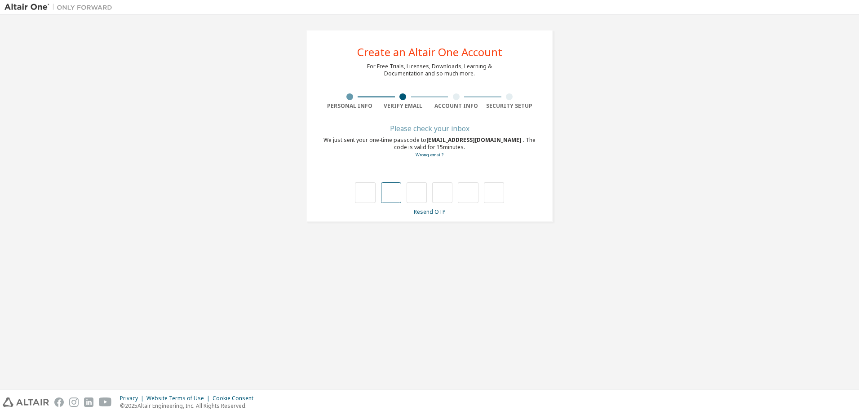  I want to click on div: Website Terms of Use, so click(179, 399).